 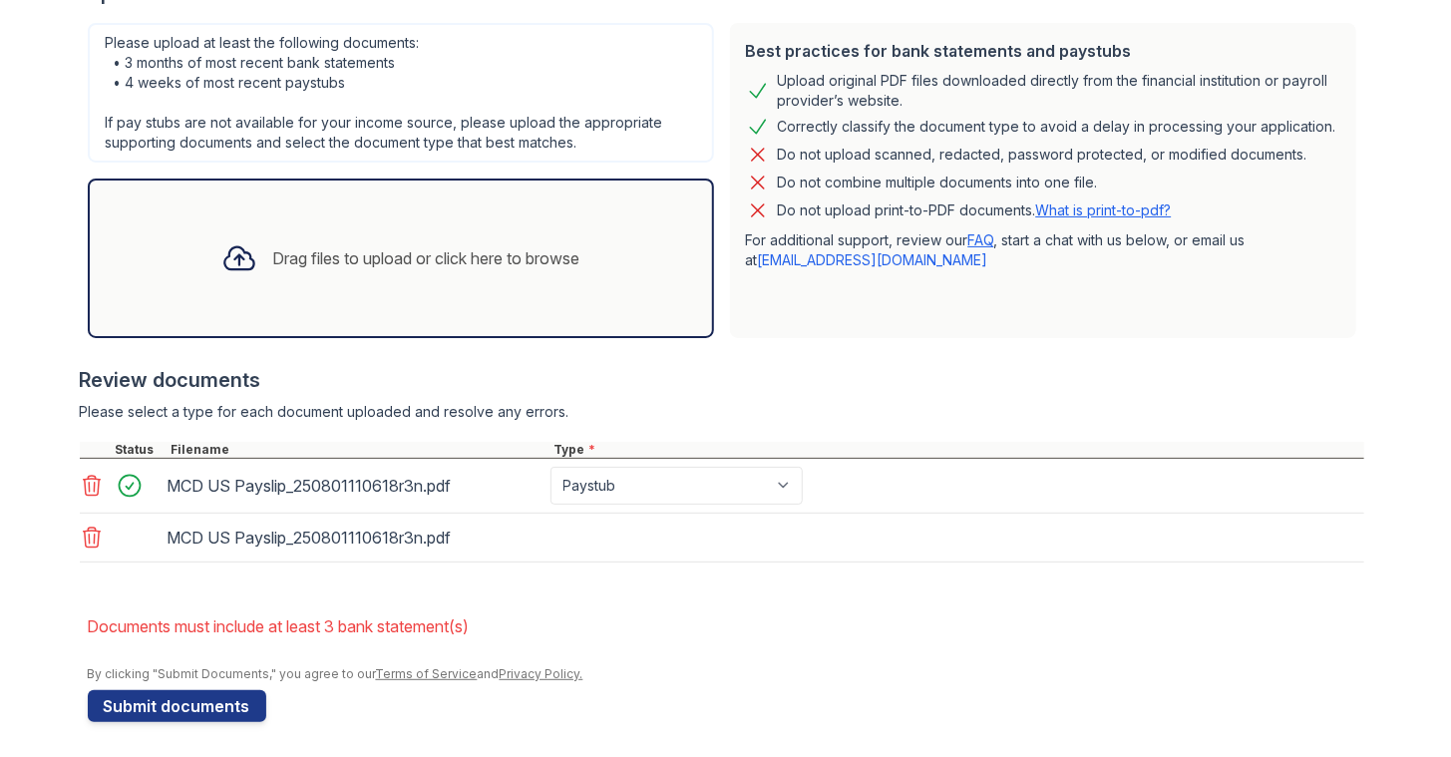 What do you see at coordinates (401, 93) in the screenshot?
I see `div: Please upload at least the following documents: • 3 months of most recent bank statements • 4 wee...` at bounding box center [401, 93].